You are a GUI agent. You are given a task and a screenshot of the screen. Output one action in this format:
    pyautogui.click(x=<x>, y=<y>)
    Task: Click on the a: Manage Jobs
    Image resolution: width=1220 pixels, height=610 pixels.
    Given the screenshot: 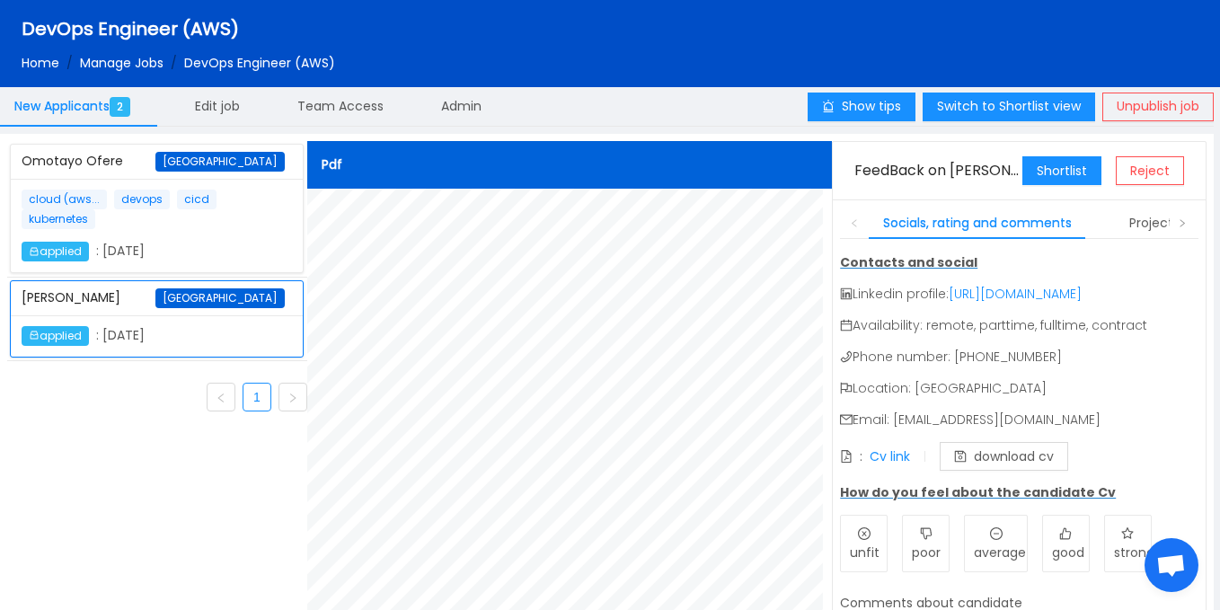 What is the action you would take?
    pyautogui.click(x=121, y=63)
    